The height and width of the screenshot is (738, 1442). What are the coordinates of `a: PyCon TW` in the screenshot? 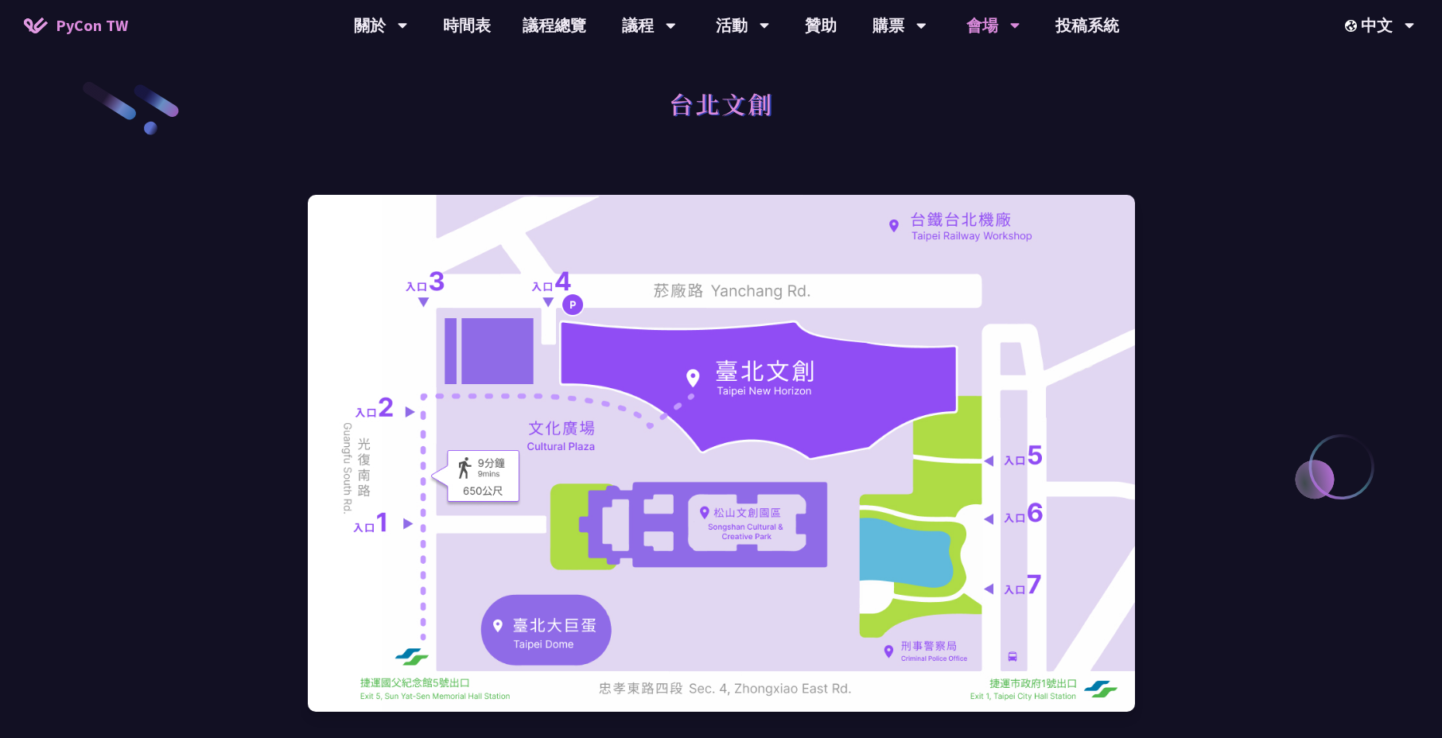 It's located at (76, 25).